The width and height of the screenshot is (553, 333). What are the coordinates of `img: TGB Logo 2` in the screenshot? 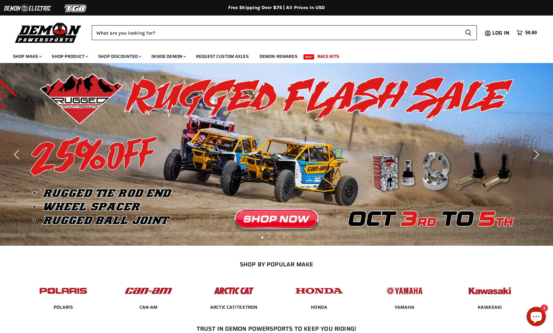 It's located at (76, 8).